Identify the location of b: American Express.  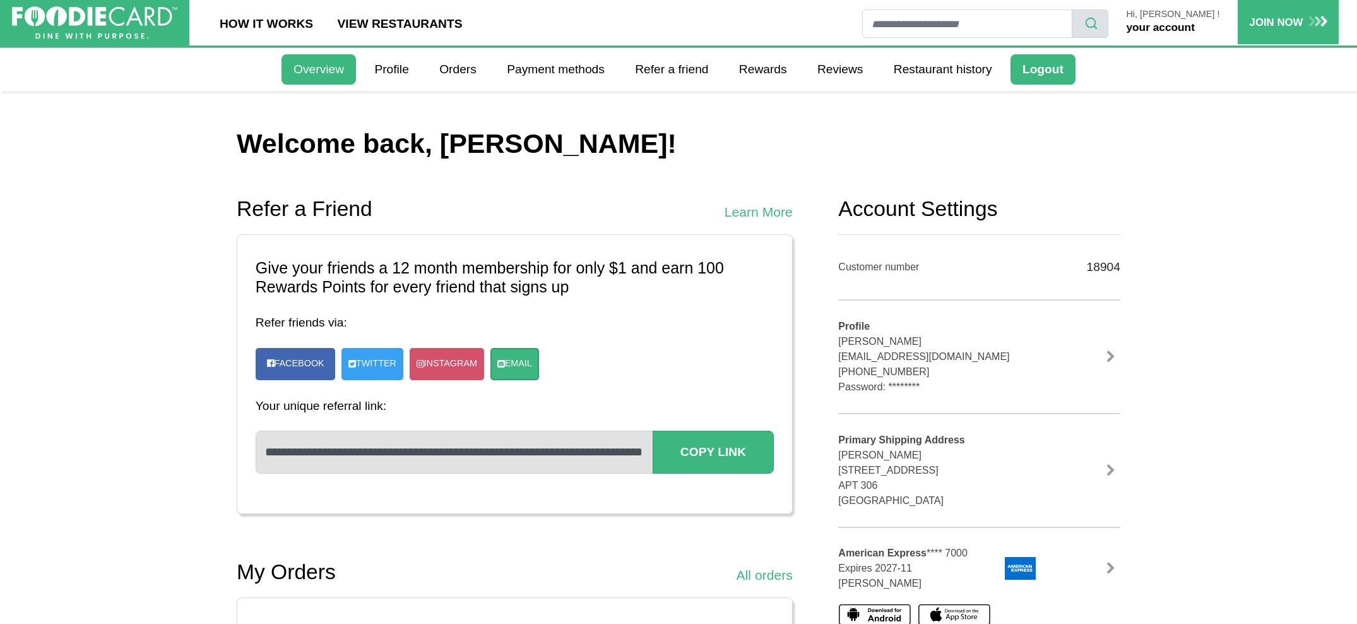
(882, 552).